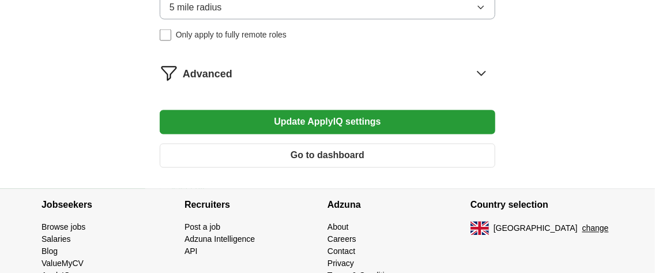 This screenshot has height=273, width=655. What do you see at coordinates (595, 228) in the screenshot?
I see `button: change` at bounding box center [595, 228].